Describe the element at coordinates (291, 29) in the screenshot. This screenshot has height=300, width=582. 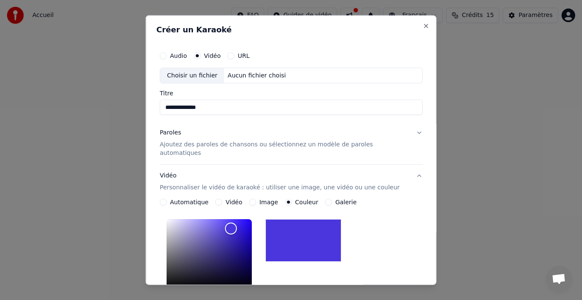
I see `h2: Créer un Karaoké` at that location.